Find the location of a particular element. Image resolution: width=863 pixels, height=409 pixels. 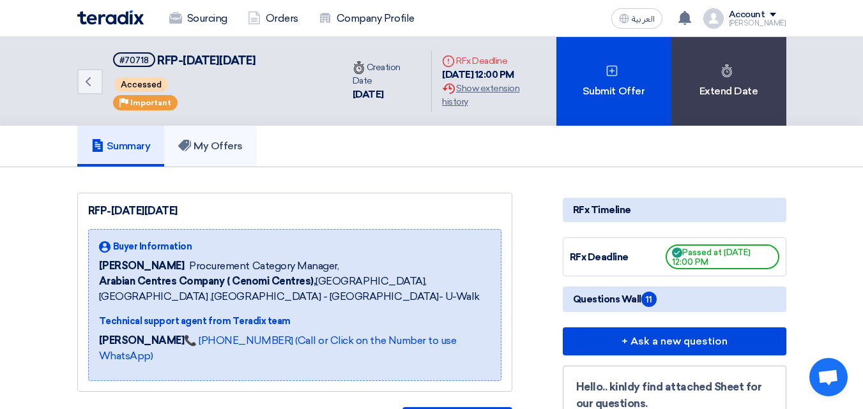

div: Account is located at coordinates (746, 15).